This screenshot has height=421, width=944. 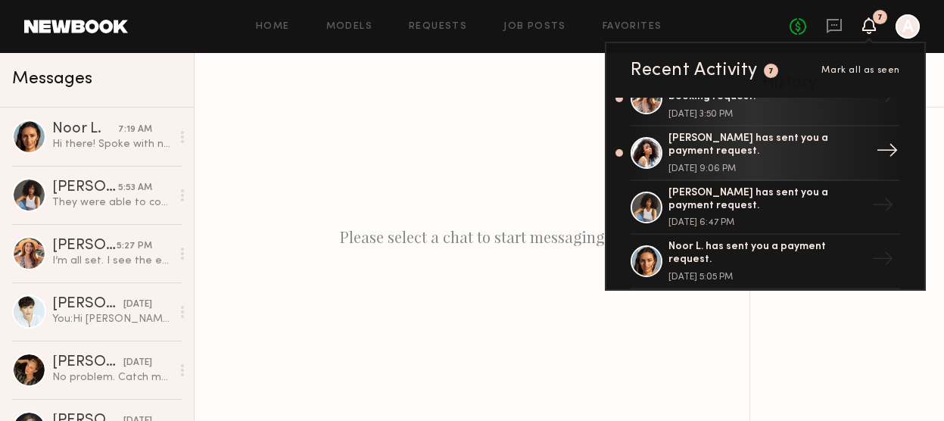 I want to click on a: A, so click(x=907, y=26).